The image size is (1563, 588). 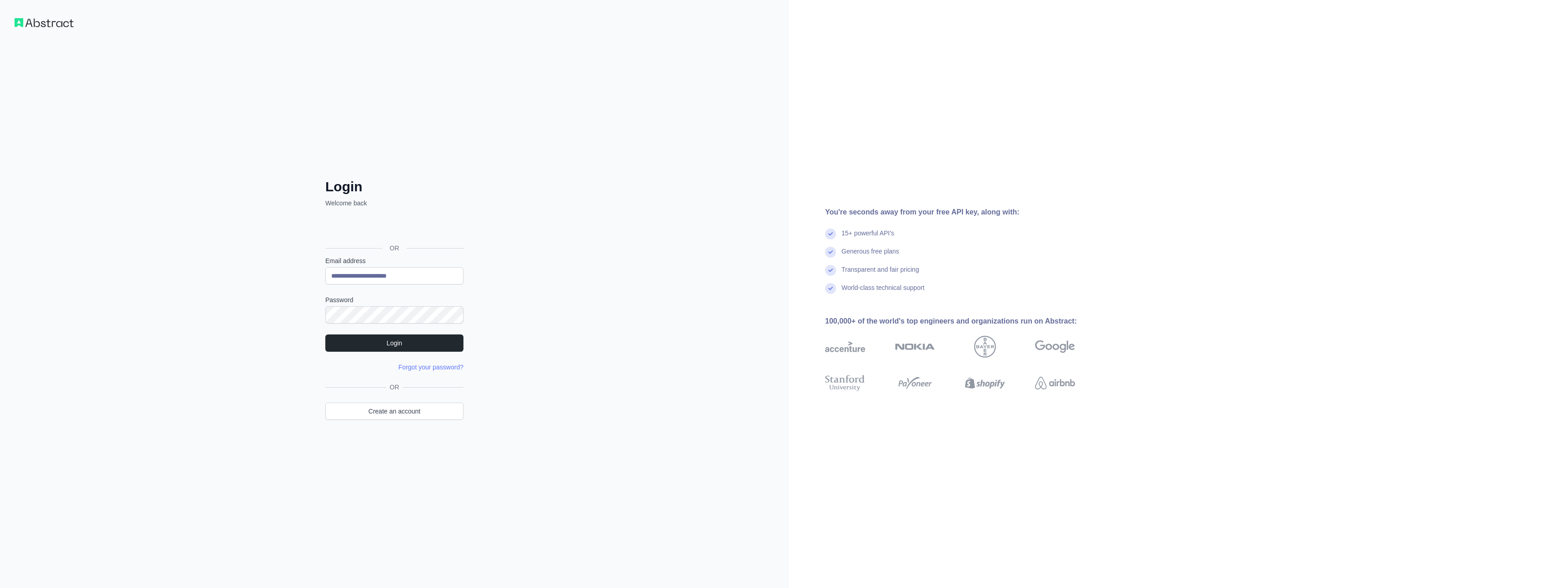 I want to click on img: shopify, so click(x=985, y=383).